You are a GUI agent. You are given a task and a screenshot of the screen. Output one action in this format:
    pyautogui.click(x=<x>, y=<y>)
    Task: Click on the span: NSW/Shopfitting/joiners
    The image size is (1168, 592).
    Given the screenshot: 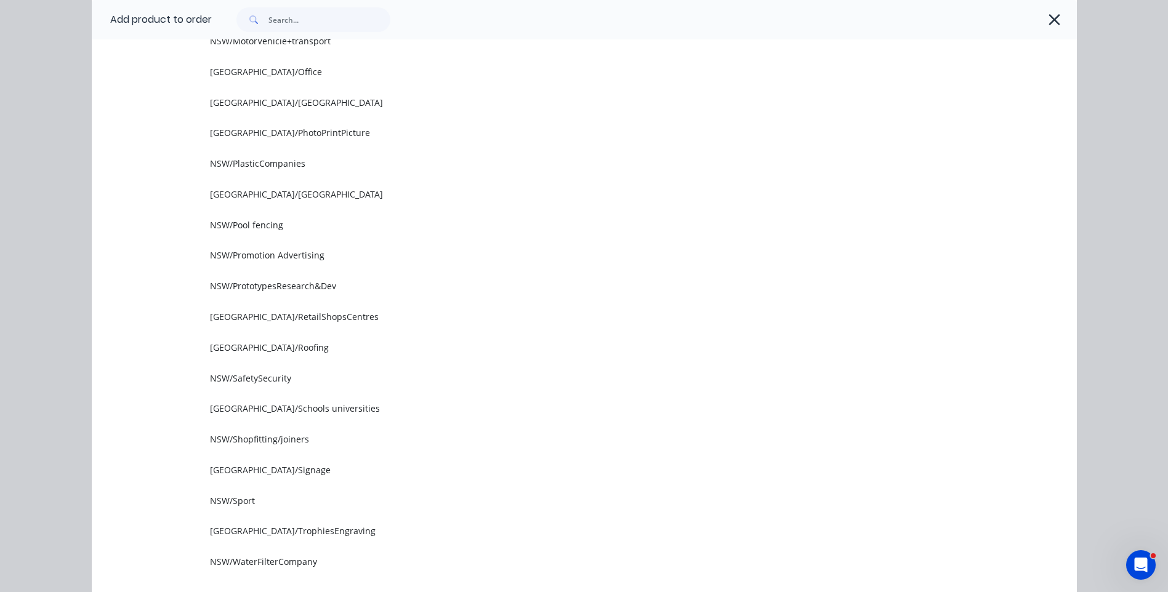 What is the action you would take?
    pyautogui.click(x=556, y=439)
    